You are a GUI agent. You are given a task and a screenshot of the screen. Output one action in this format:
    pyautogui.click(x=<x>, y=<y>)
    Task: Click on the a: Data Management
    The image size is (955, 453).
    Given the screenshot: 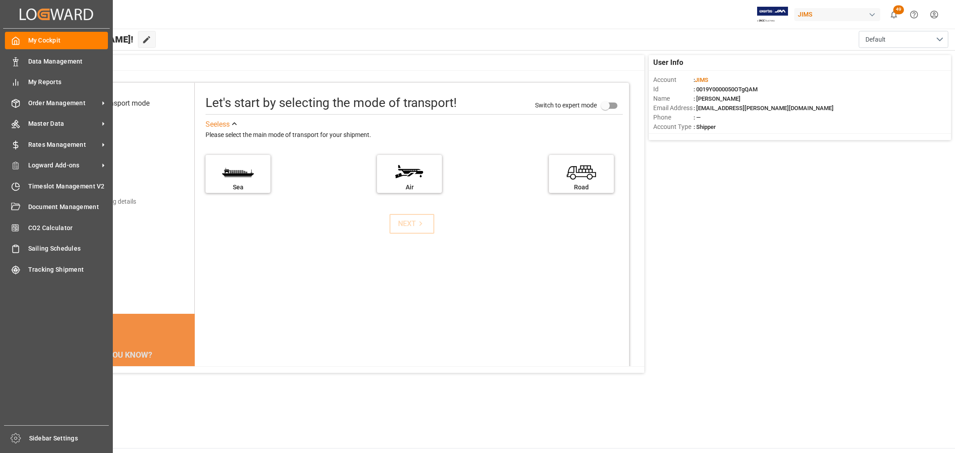 What is the action you would take?
    pyautogui.click(x=56, y=61)
    